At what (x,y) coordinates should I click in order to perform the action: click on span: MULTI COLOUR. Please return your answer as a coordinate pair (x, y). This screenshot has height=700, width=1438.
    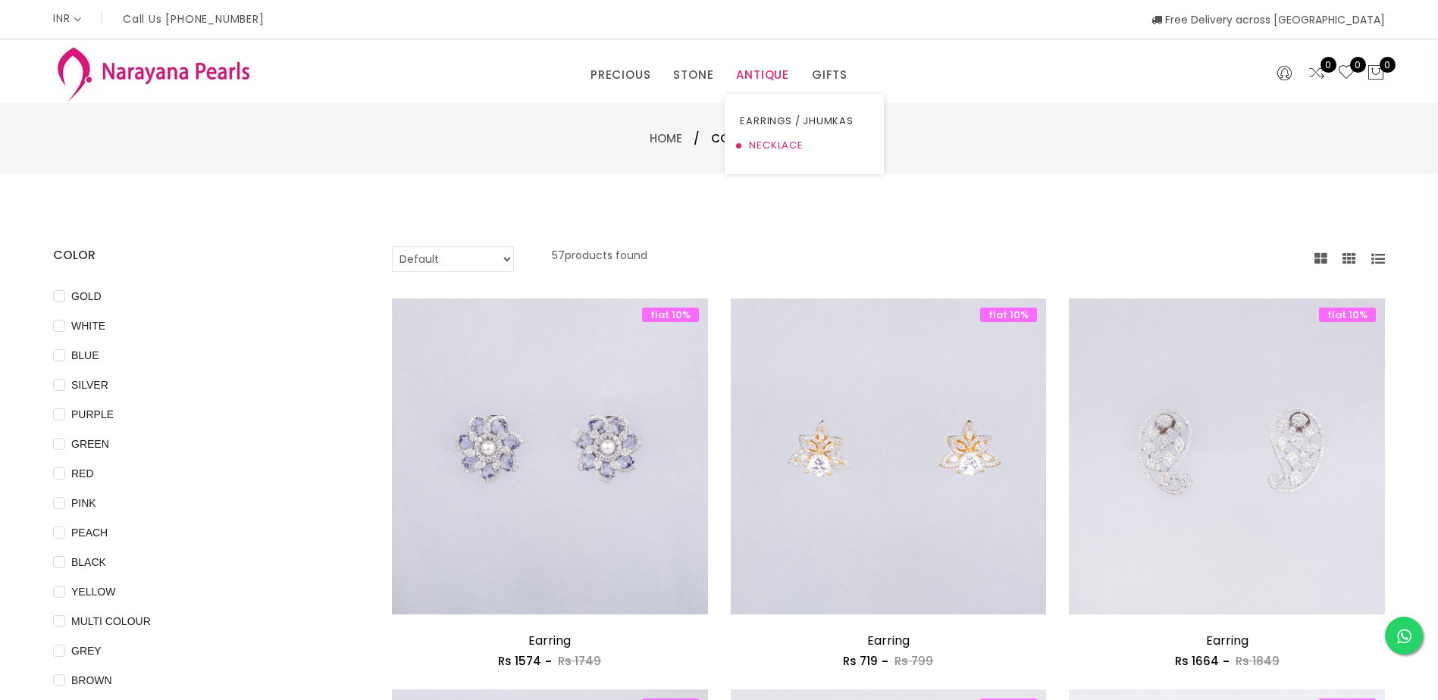
    Looking at the image, I should click on (111, 622).